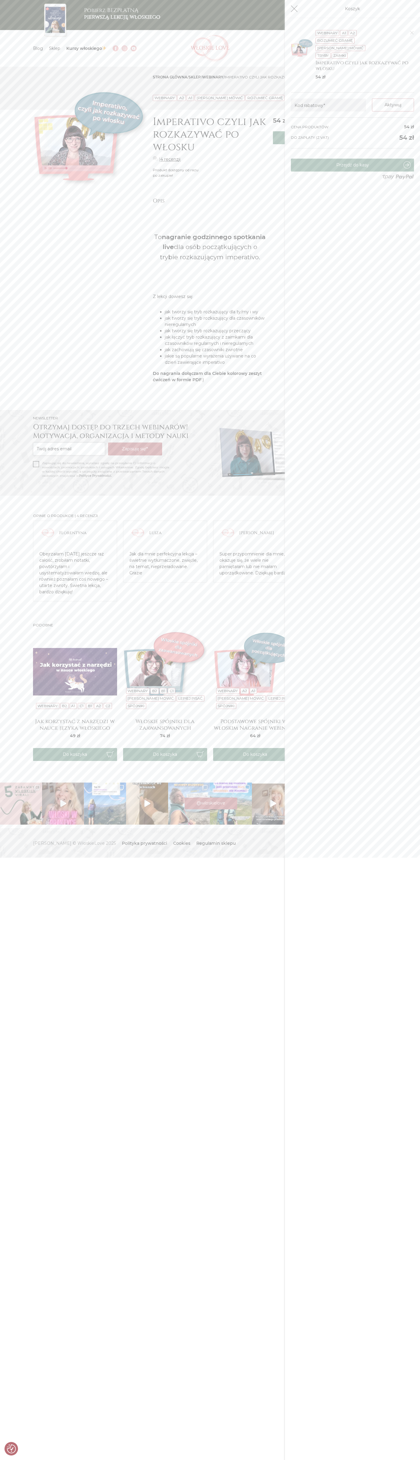 This screenshot has height=1460, width=420. Describe the element at coordinates (107, 469) in the screenshot. I see `p: Zapisując się do newslettera, wyrażasz zgodę na przesyłanie Ci informacji o nowościach, promocjac...` at that location.